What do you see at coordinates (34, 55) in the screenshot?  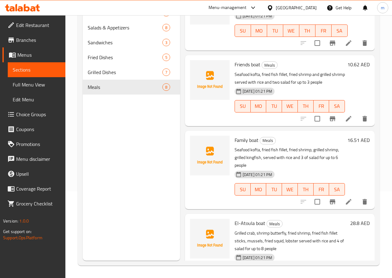 I see `a: Menus` at bounding box center [34, 55].